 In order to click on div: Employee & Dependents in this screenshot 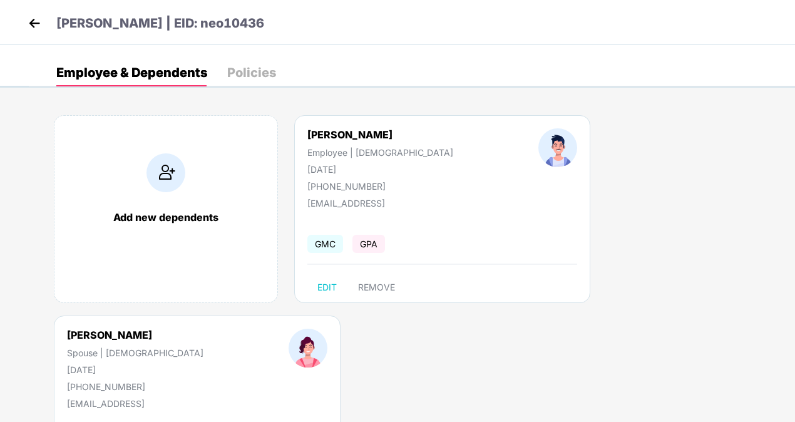, I will do `click(131, 73)`.